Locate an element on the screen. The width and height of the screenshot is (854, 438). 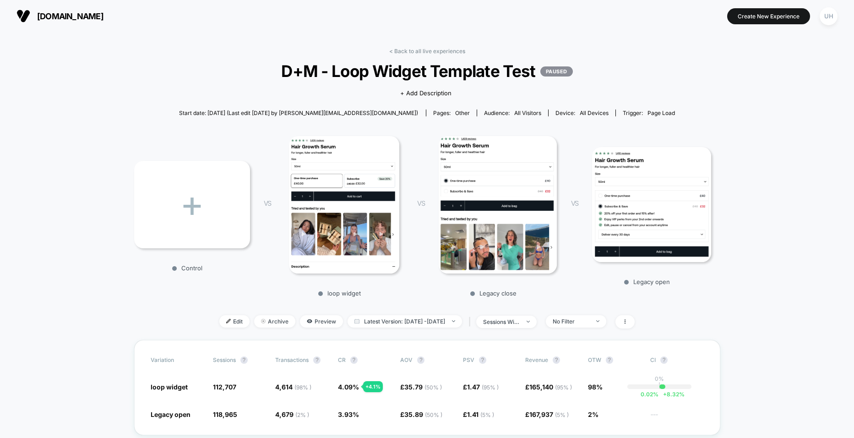
span: Archive is located at coordinates (275, 321).